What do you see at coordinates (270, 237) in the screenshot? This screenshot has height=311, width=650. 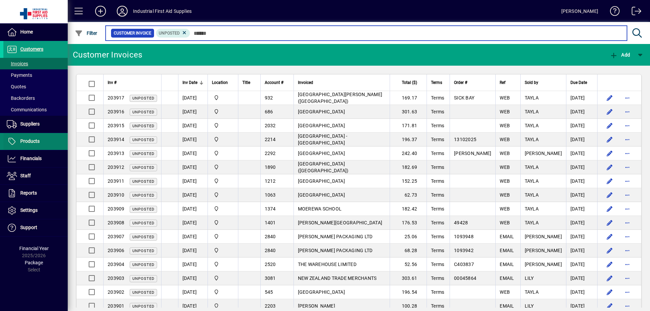 I see `span: 2840` at bounding box center [270, 237].